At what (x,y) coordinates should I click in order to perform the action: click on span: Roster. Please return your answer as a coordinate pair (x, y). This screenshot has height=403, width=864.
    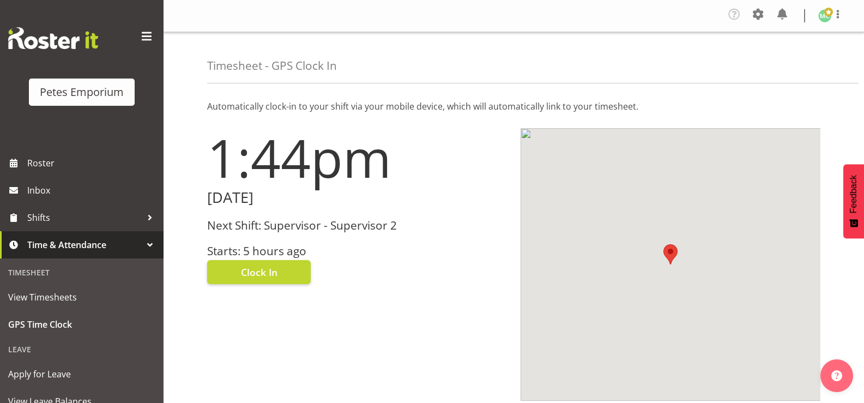
    Looking at the image, I should click on (93, 163).